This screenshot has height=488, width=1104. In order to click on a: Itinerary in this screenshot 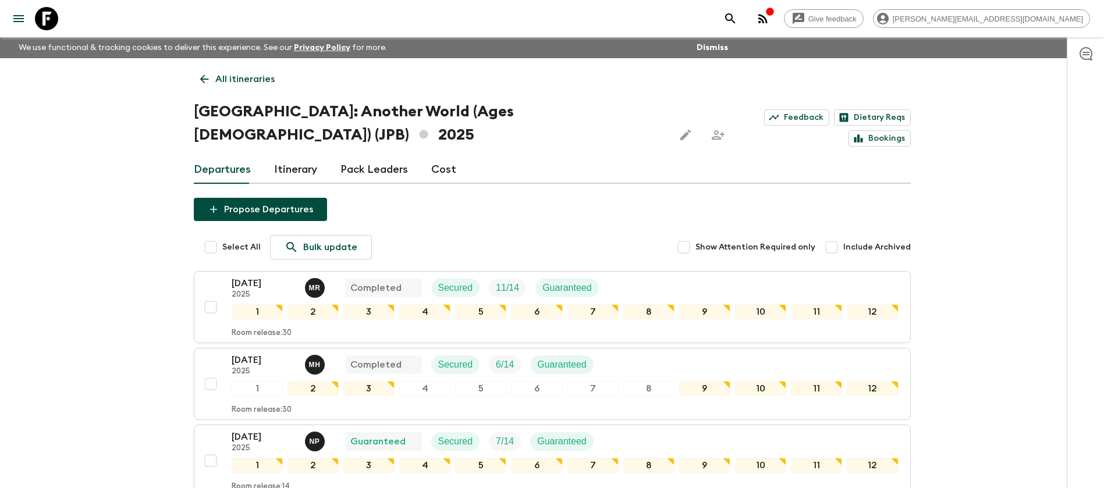, I will do `click(296, 170)`.